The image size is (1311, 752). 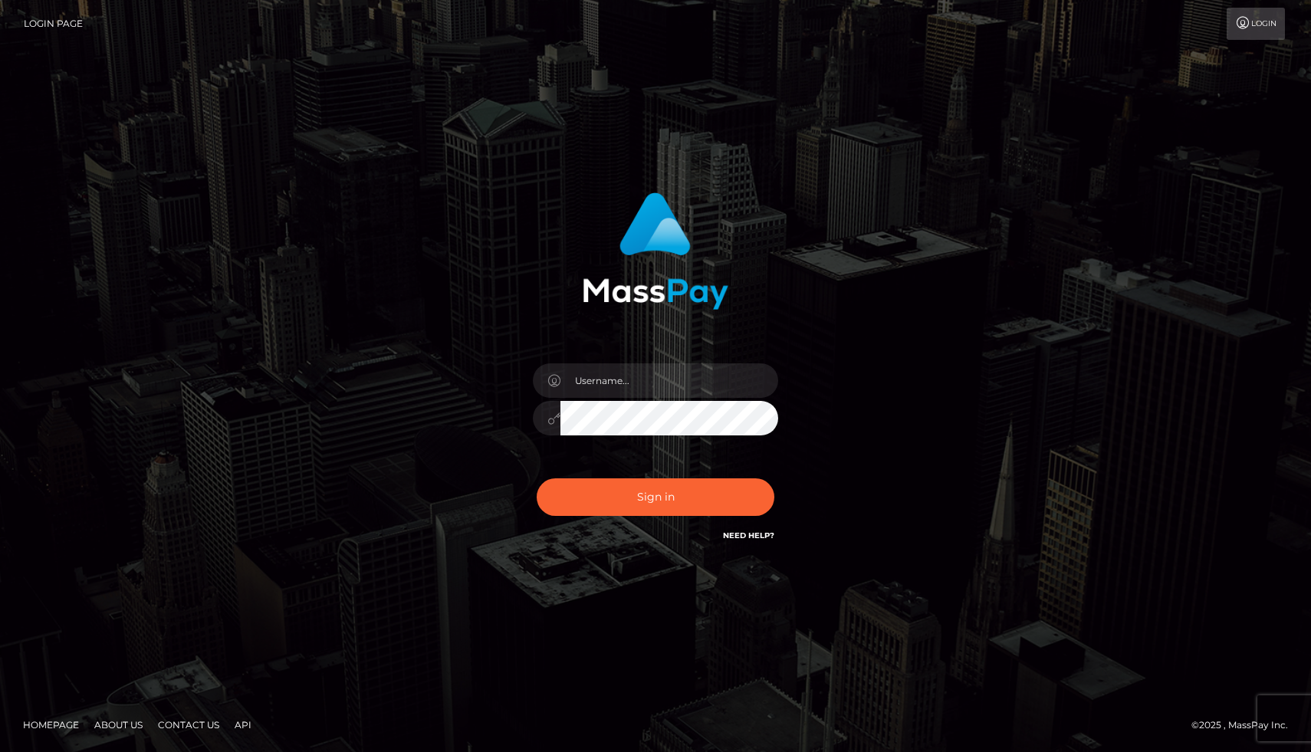 What do you see at coordinates (118, 724) in the screenshot?
I see `a: About Us` at bounding box center [118, 724].